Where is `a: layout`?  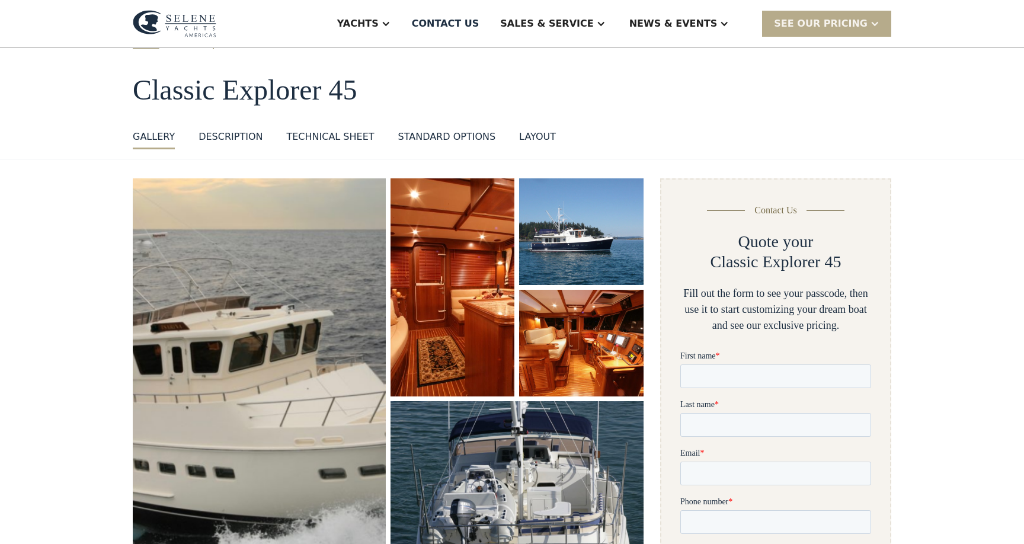 a: layout is located at coordinates (538, 139).